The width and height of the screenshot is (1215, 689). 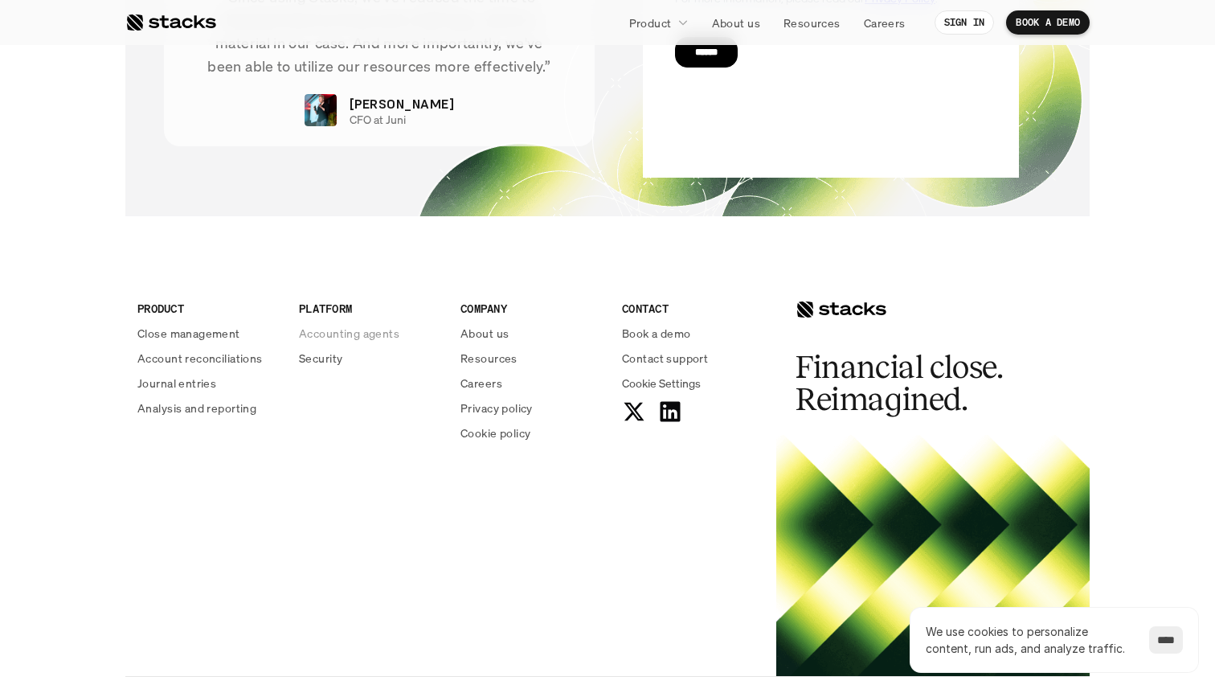 I want to click on p: Privacy policy, so click(x=497, y=407).